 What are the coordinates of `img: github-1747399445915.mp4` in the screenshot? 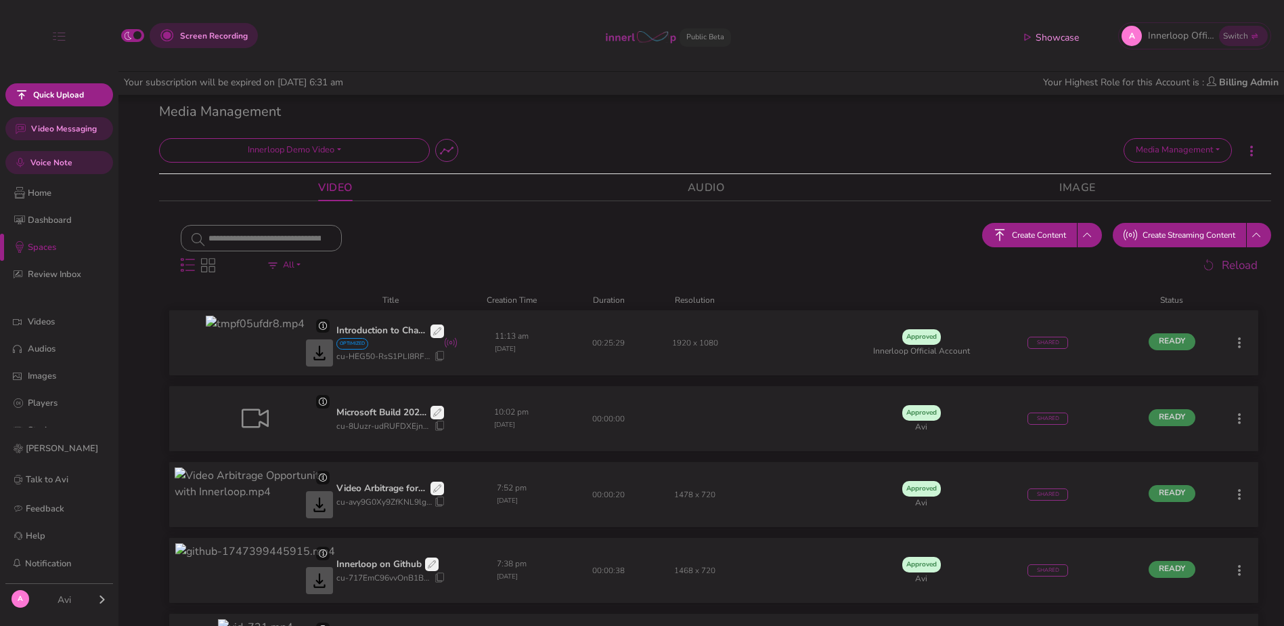 It's located at (255, 570).